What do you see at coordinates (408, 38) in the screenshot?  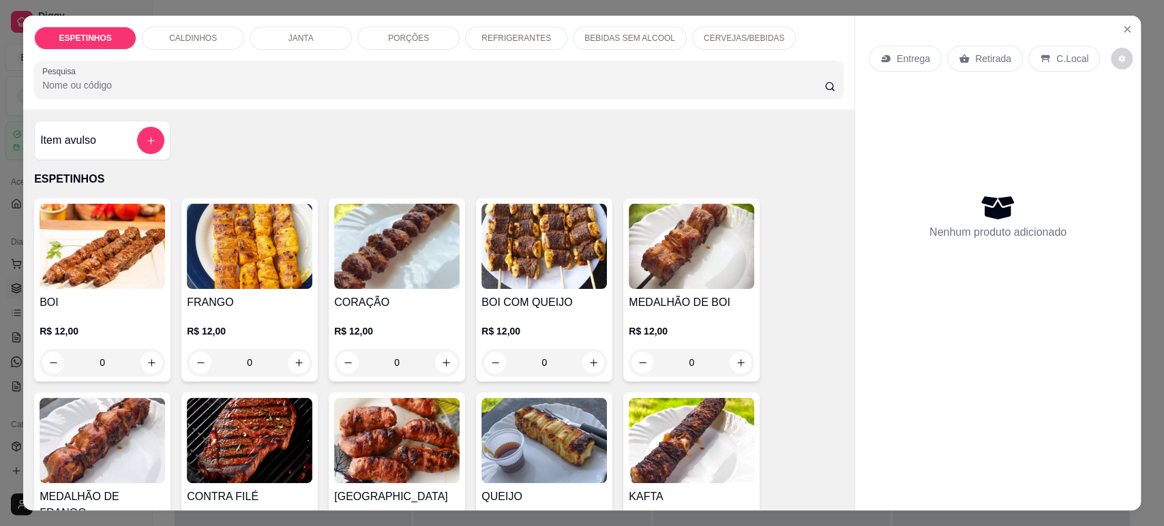 I see `p: PORÇÕES` at bounding box center [408, 38].